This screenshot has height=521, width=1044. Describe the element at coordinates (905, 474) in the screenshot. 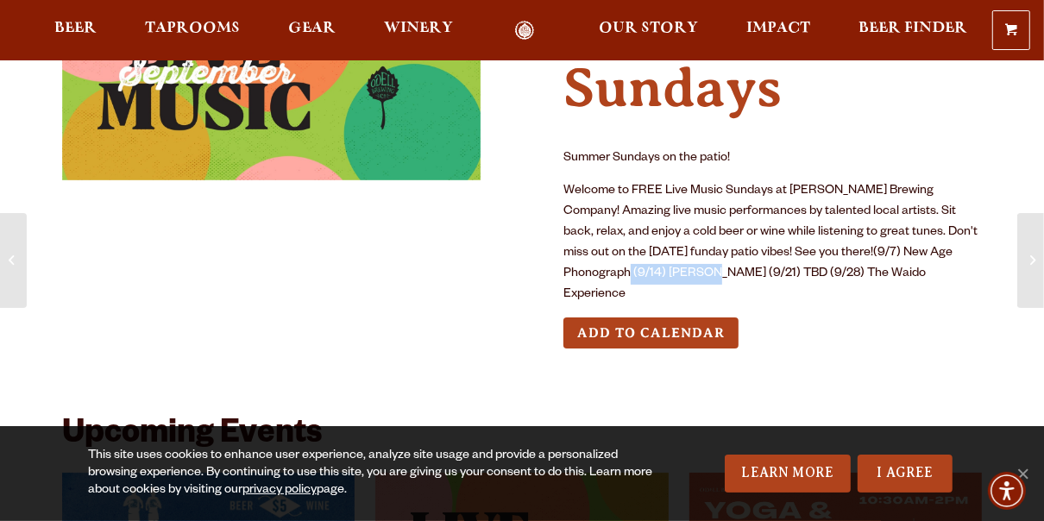

I see `a: I Agree` at that location.